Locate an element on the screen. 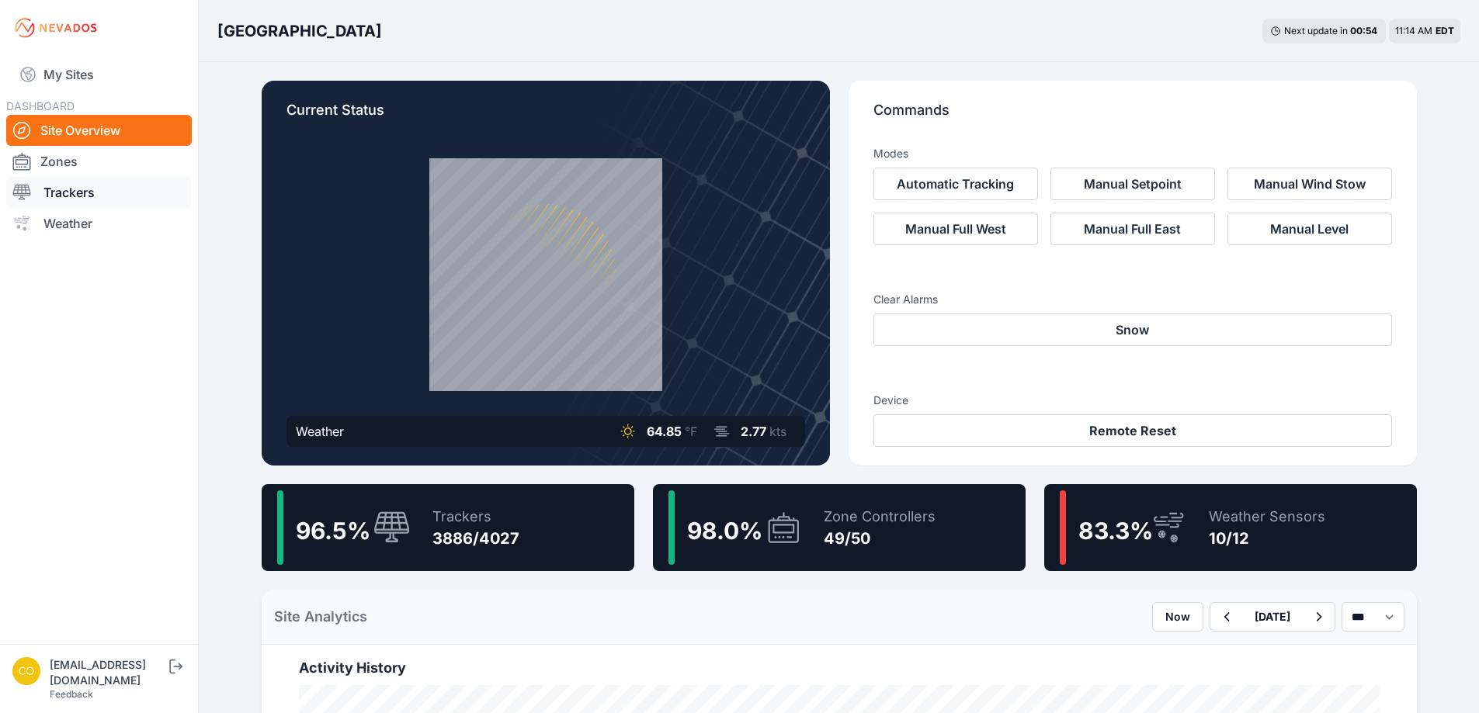 The image size is (1479, 713). div: Zone Controllers is located at coordinates (879, 517).